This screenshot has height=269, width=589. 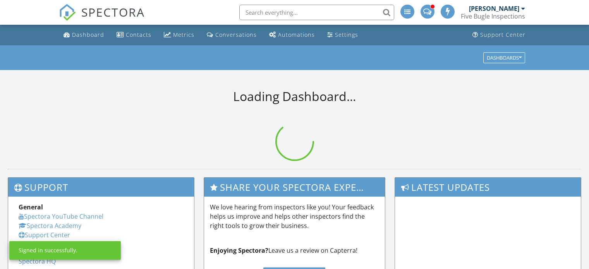 What do you see at coordinates (67, 12) in the screenshot?
I see `img: The Best Home Inspection Software - Spectora` at bounding box center [67, 12].